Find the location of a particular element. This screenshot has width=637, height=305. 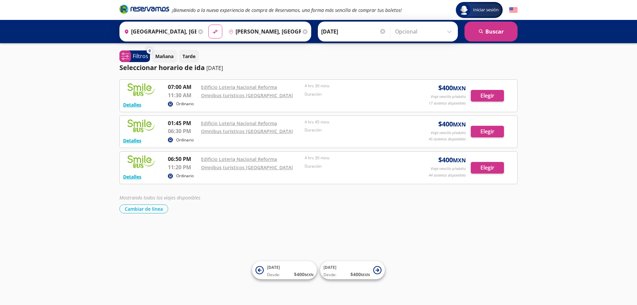

input: Buscar Destino is located at coordinates (263, 32).